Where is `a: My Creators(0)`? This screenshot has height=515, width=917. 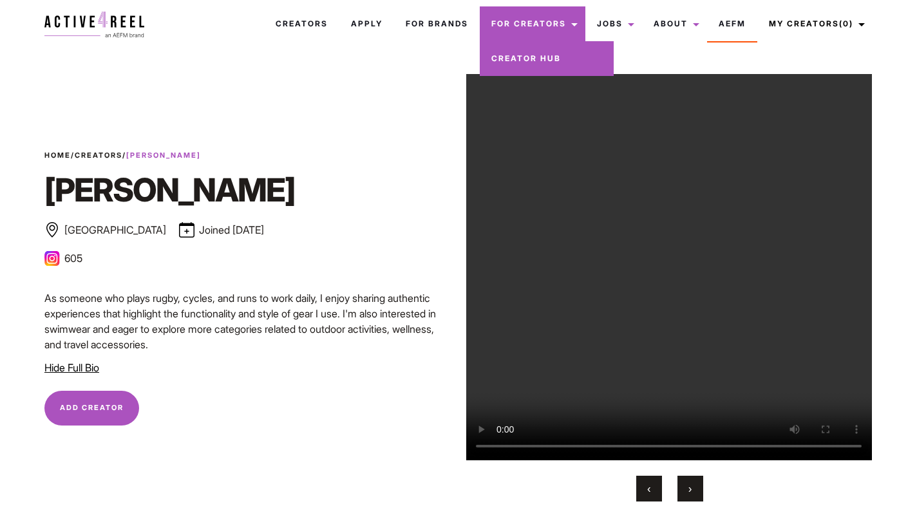
a: My Creators(0) is located at coordinates (815, 24).